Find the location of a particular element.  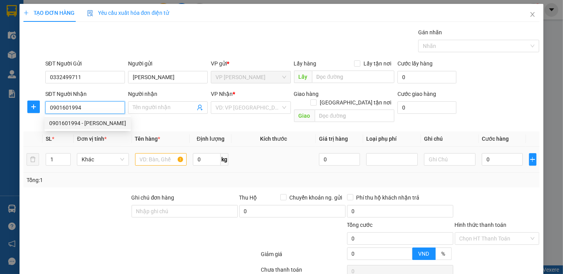

span: Yêu cầu xuất hóa đơn điện tử is located at coordinates (128, 13).